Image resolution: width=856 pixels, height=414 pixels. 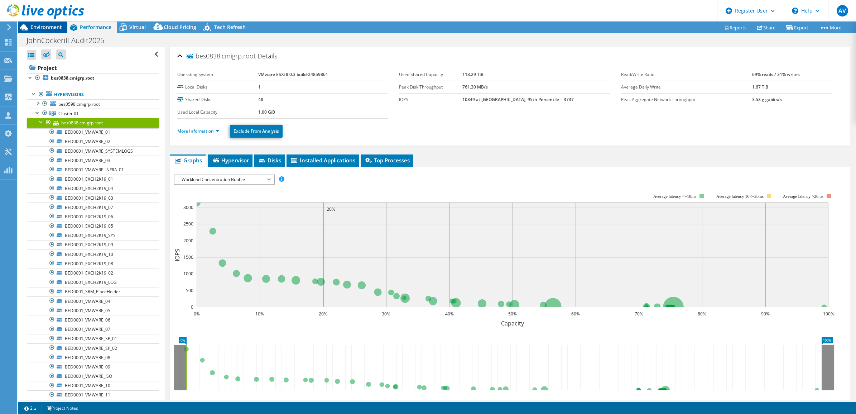 What do you see at coordinates (843, 11) in the screenshot?
I see `span: AV` at bounding box center [843, 11].